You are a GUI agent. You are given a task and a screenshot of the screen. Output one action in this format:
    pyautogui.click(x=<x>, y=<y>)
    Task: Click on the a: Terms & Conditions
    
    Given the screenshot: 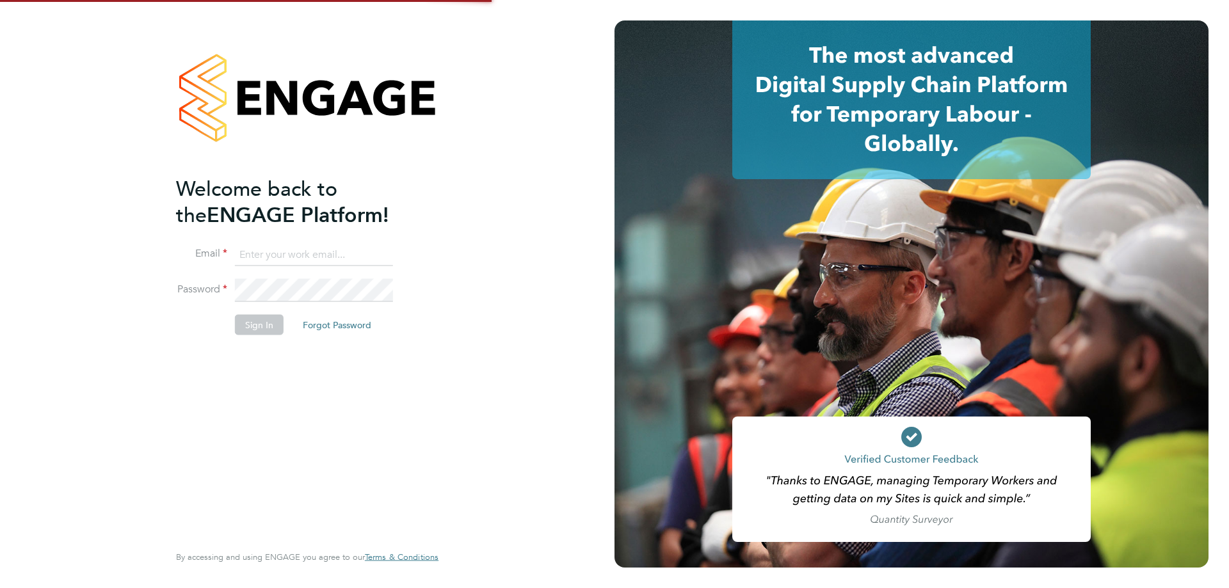 What is the action you would take?
    pyautogui.click(x=401, y=557)
    